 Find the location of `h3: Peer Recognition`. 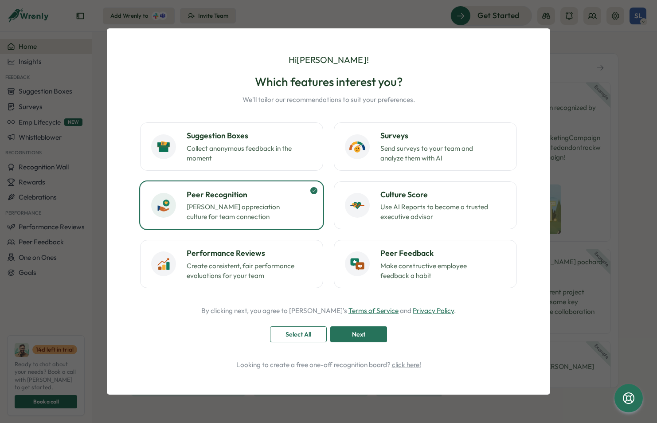

h3: Peer Recognition is located at coordinates (249, 195).